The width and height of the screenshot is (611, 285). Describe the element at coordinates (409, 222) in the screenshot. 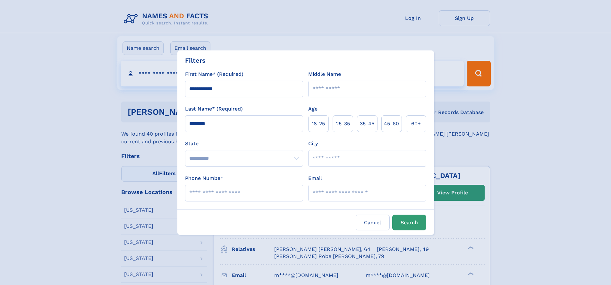

I see `button: Search` at that location.